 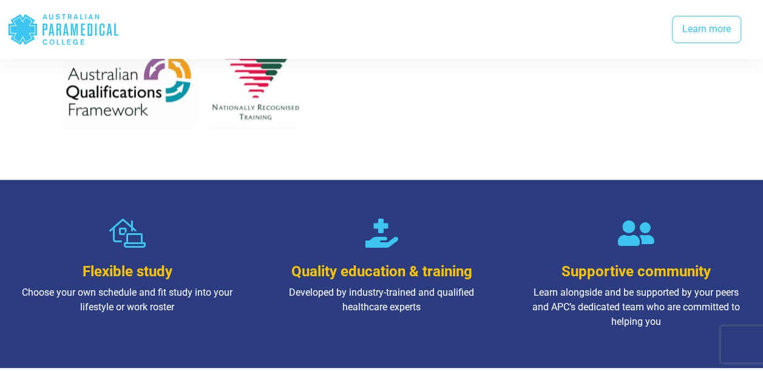 What do you see at coordinates (63, 29) in the screenshot?
I see `div: Australian Paramedical College` at bounding box center [63, 29].